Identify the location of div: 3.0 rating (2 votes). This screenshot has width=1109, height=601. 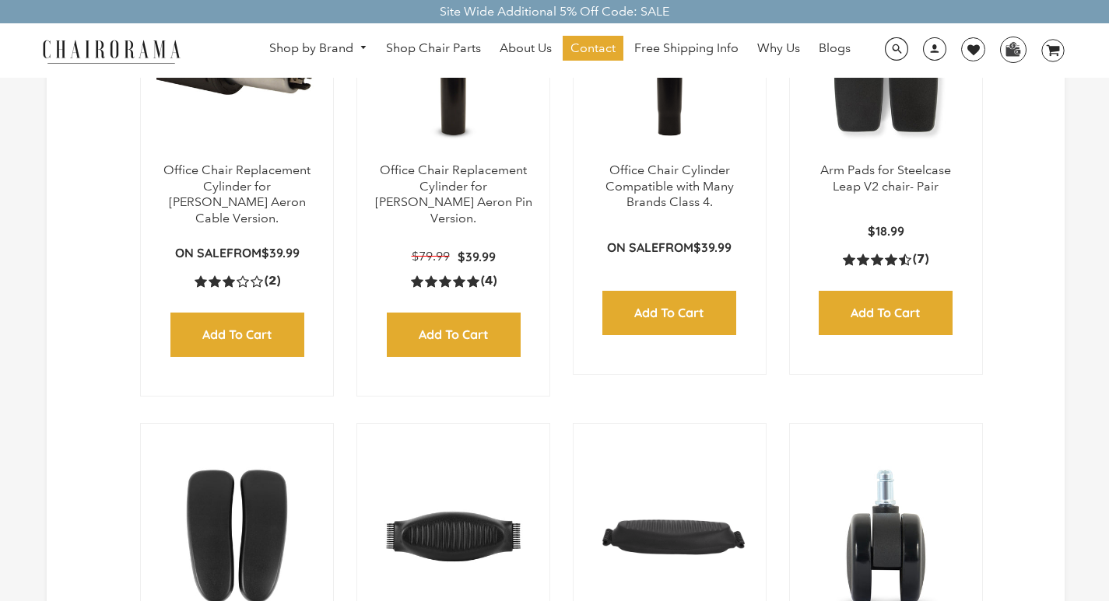
(237, 281).